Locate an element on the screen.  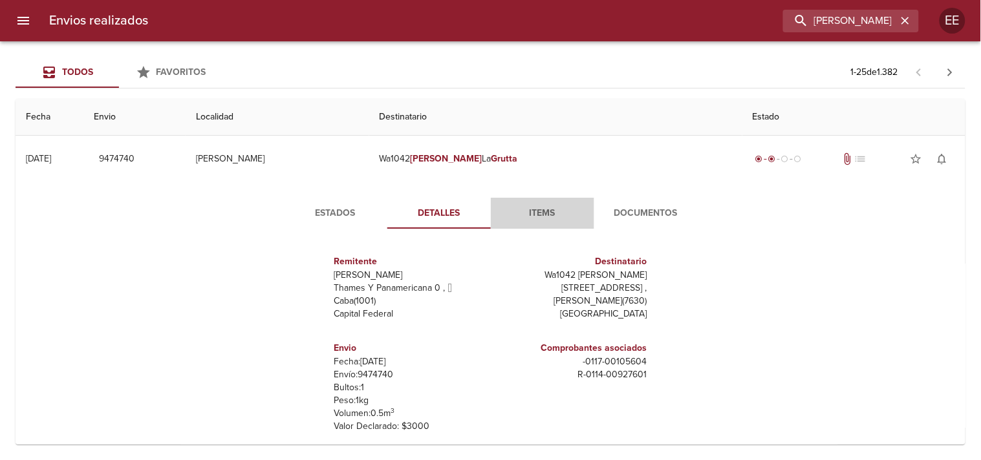
h6: Comprobantes asociados is located at coordinates (572, 349).